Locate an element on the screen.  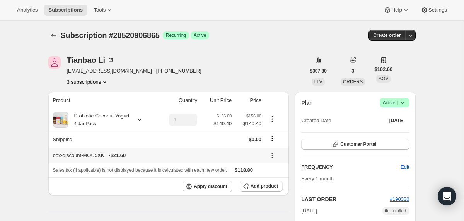
button: Analytics is located at coordinates (27, 10).